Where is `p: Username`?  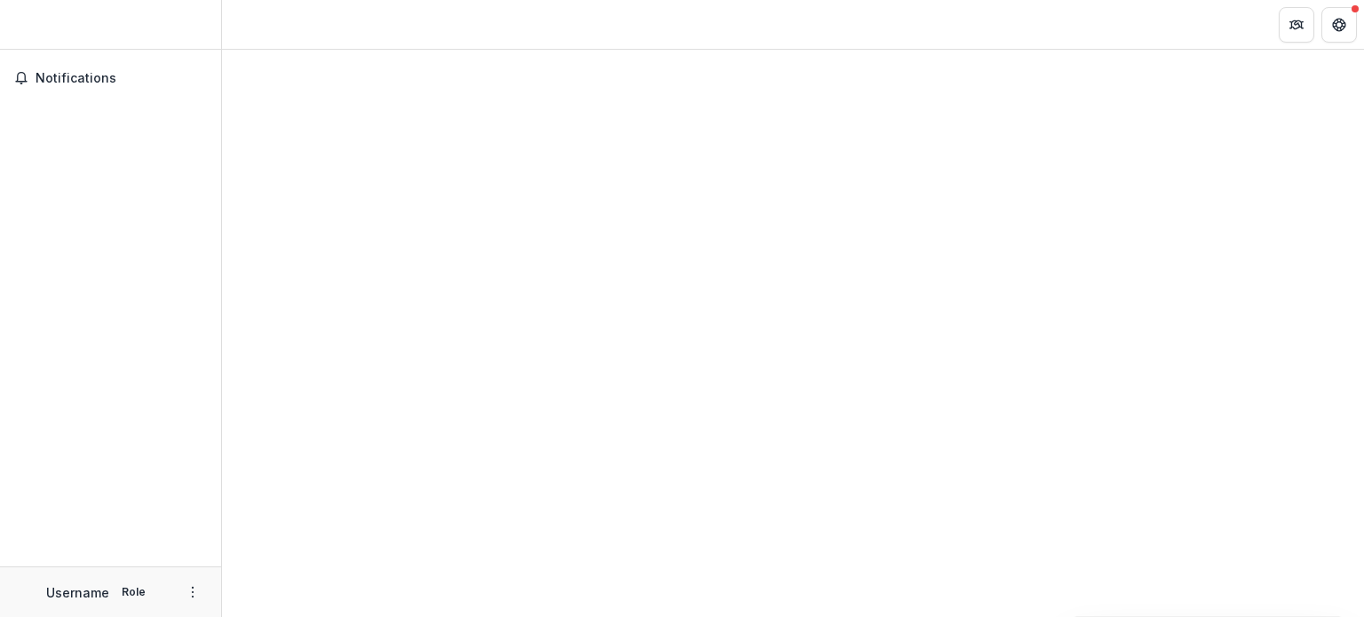 p: Username is located at coordinates (77, 592).